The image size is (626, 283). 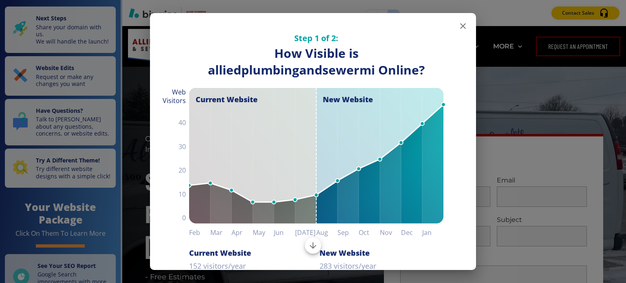 What do you see at coordinates (390, 233) in the screenshot?
I see `h6: Nov` at bounding box center [390, 233].